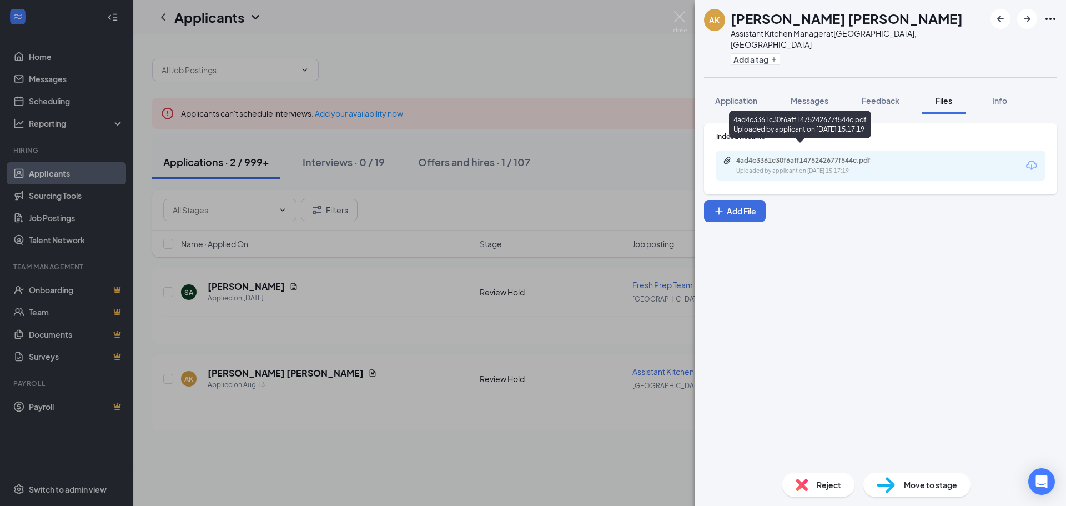 The image size is (1066, 506). What do you see at coordinates (727, 160) in the screenshot?
I see `svg: Paperclip` at bounding box center [727, 160].